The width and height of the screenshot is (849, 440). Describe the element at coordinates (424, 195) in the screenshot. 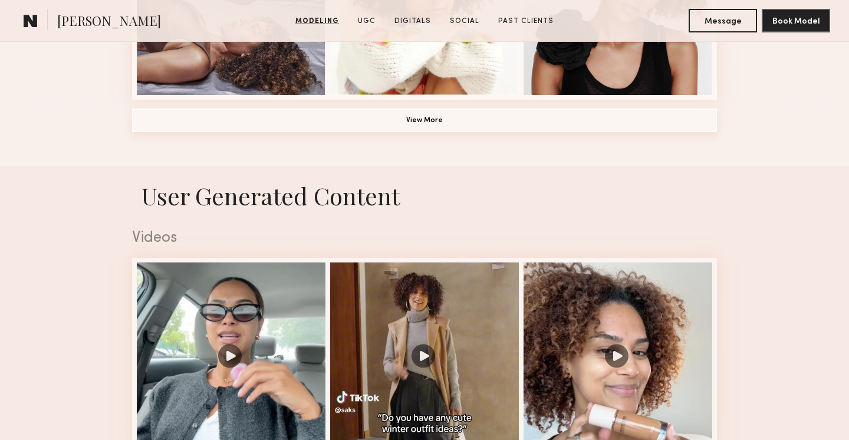

I see `h1: User Generated Content` at that location.